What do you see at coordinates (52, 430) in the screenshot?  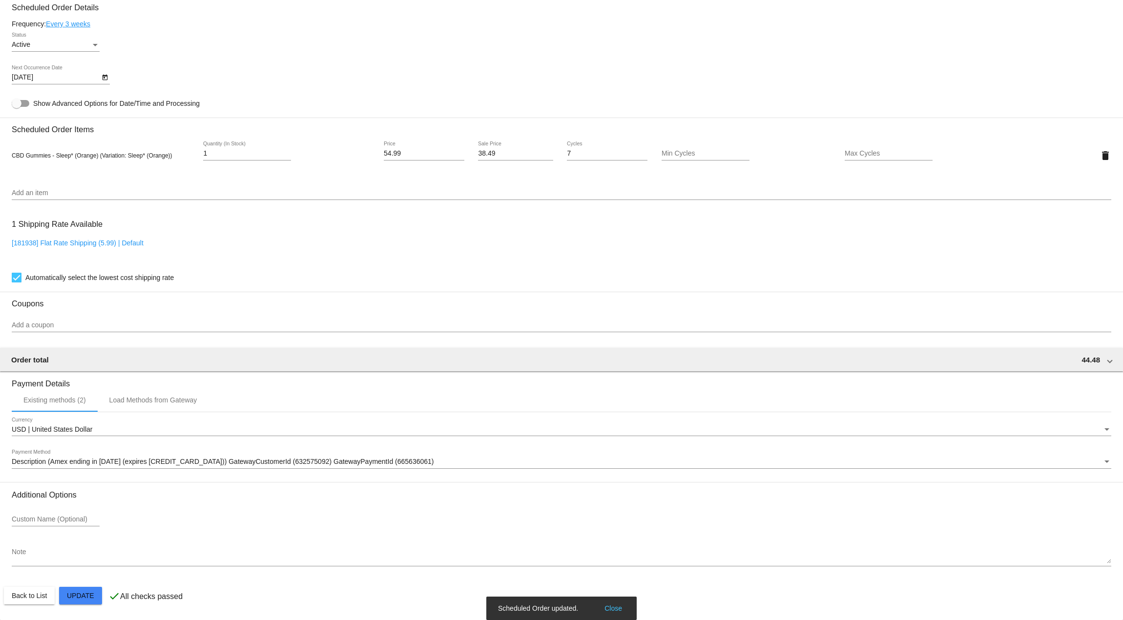 I see `span: USD | United States Dollar` at bounding box center [52, 430].